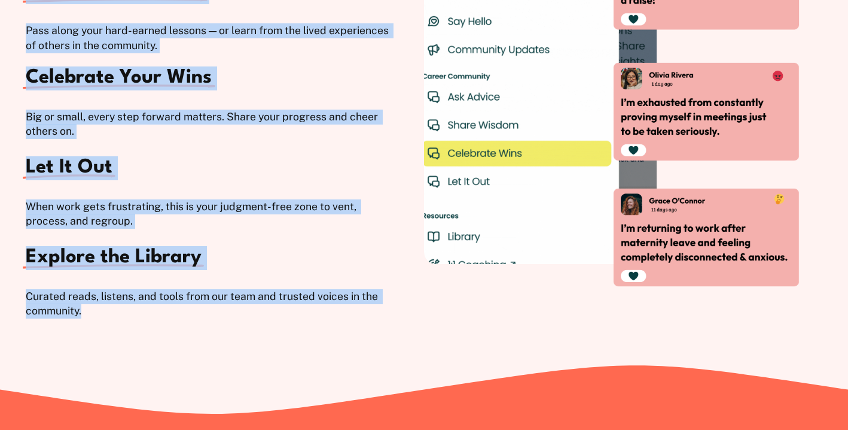 The image size is (848, 430). I want to click on p: Big or small, every step forward matters. Share your progress and cheer others on., so click(208, 124).